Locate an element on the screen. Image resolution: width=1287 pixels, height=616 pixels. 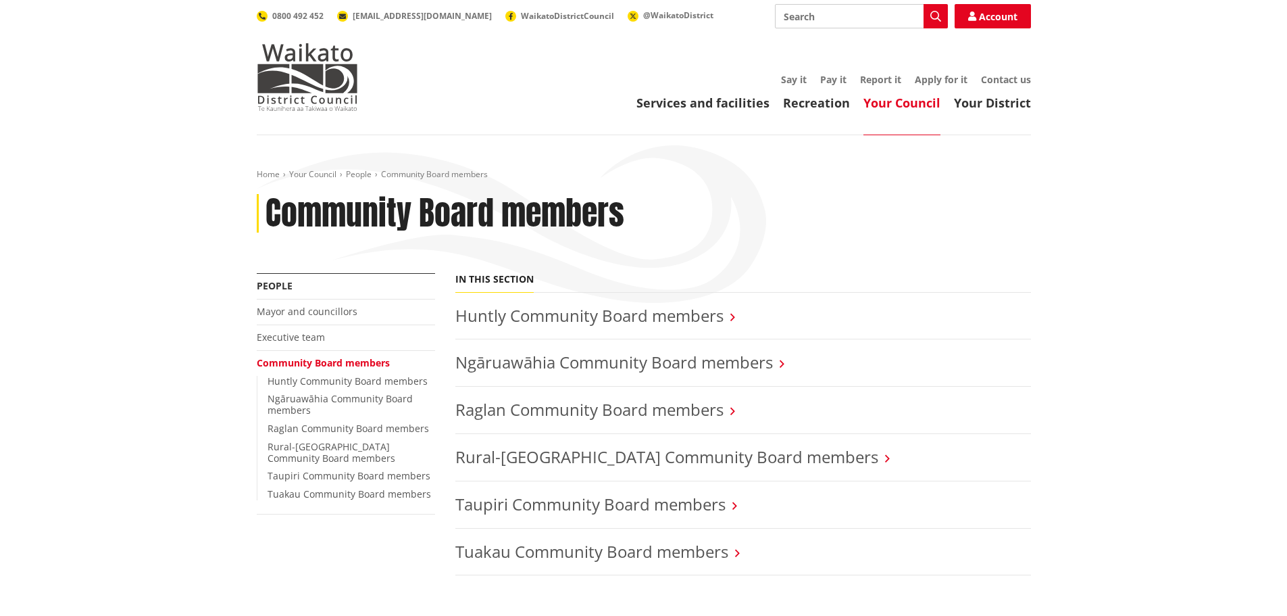
img: Waikato District Council - Te Kaunihera aa Takiwaa o Waikato is located at coordinates (308, 77).